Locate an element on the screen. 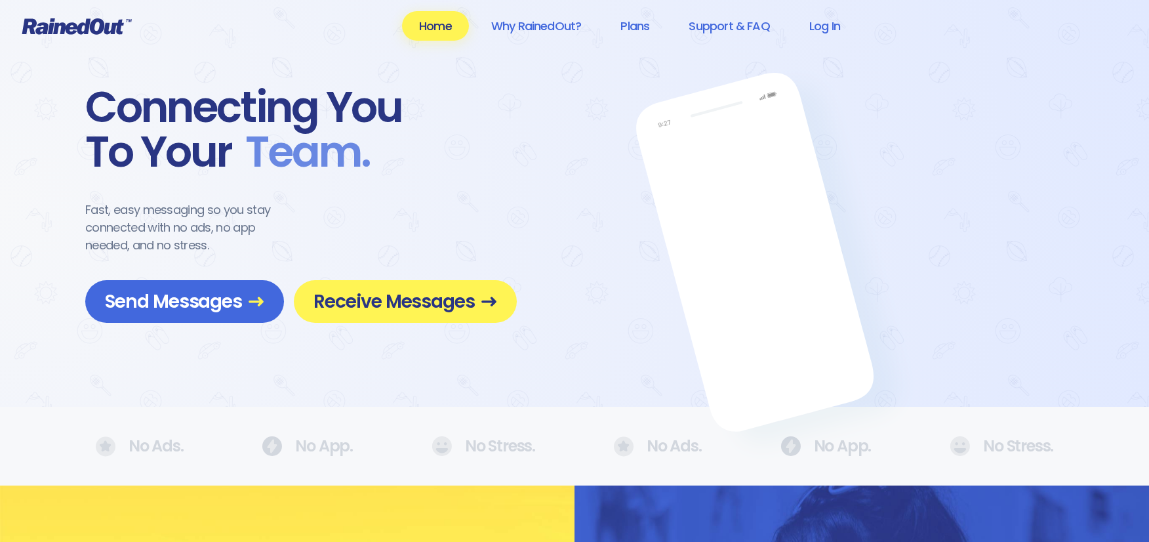 The height and width of the screenshot is (542, 1149). span: 15m ago is located at coordinates (821, 224).